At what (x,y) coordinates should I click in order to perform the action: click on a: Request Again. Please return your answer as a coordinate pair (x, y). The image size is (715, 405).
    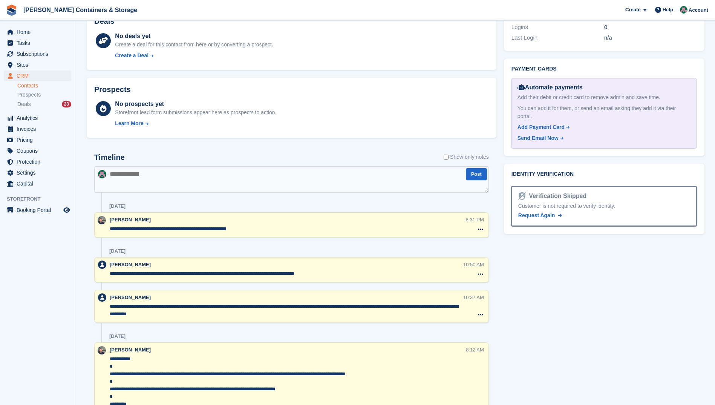
    Looking at the image, I should click on (540, 215).